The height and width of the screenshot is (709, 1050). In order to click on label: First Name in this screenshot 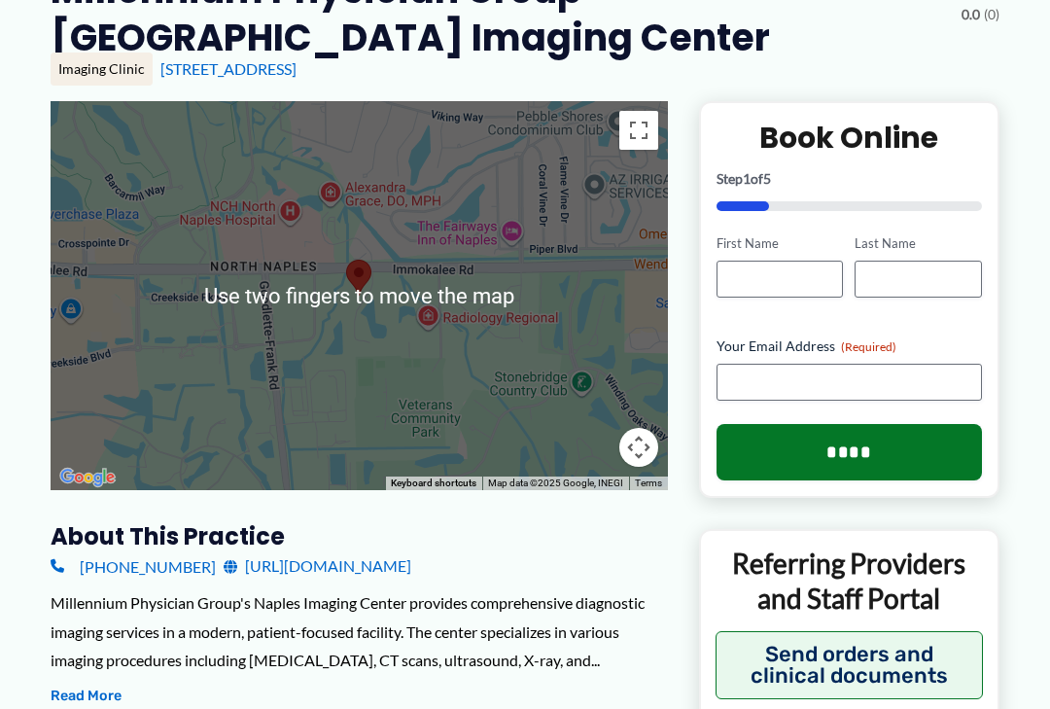, I will do `click(780, 243)`.